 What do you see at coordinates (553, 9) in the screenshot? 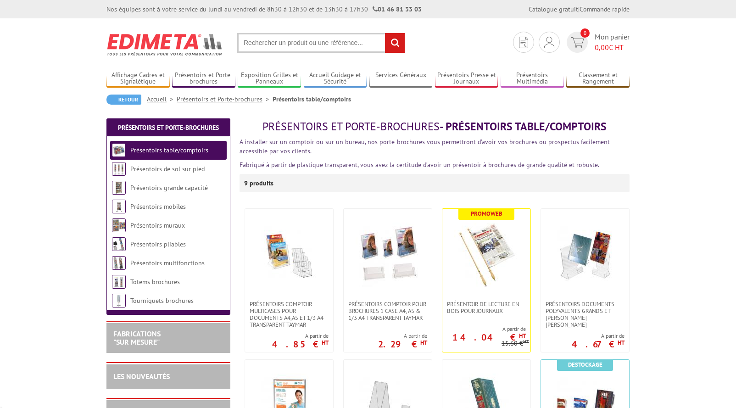
I see `a: Catalogue gratuit` at bounding box center [553, 9].